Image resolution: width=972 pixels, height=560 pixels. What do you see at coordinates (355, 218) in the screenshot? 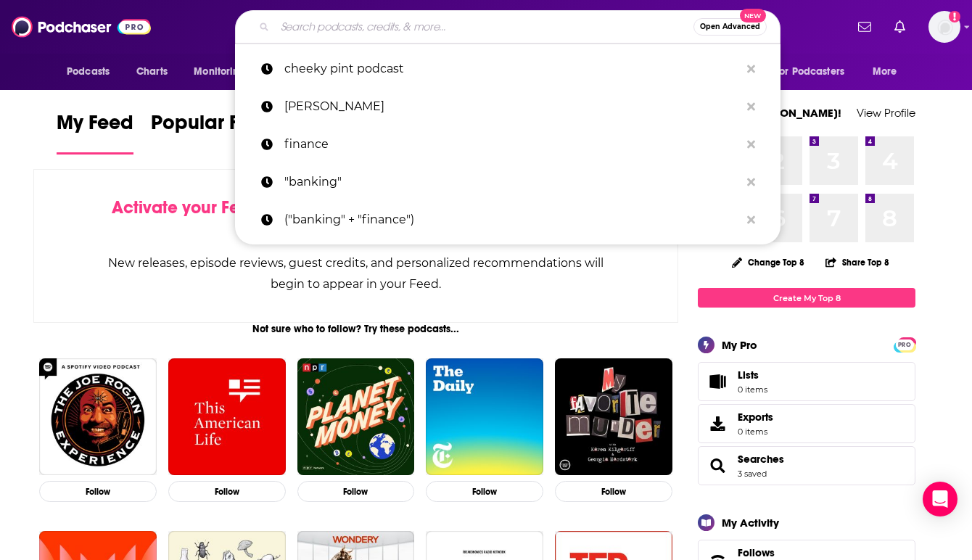
I see `div: by following Podcasts, Creators, Lists, and other Users!` at bounding box center [355, 218].